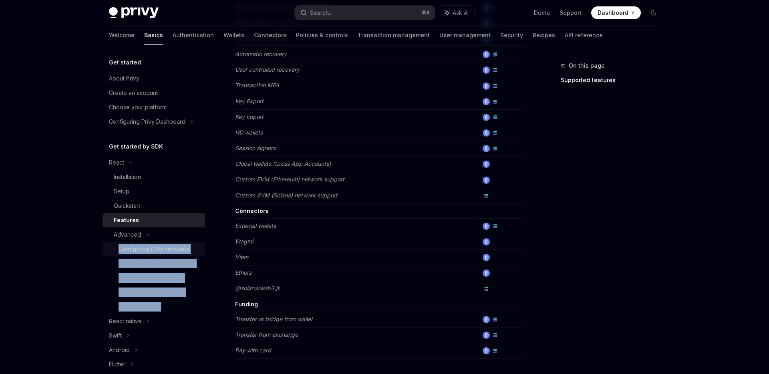 Image resolution: width=769 pixels, height=374 pixels. What do you see at coordinates (261, 54) in the screenshot?
I see `em: Automatic recovery` at bounding box center [261, 54].